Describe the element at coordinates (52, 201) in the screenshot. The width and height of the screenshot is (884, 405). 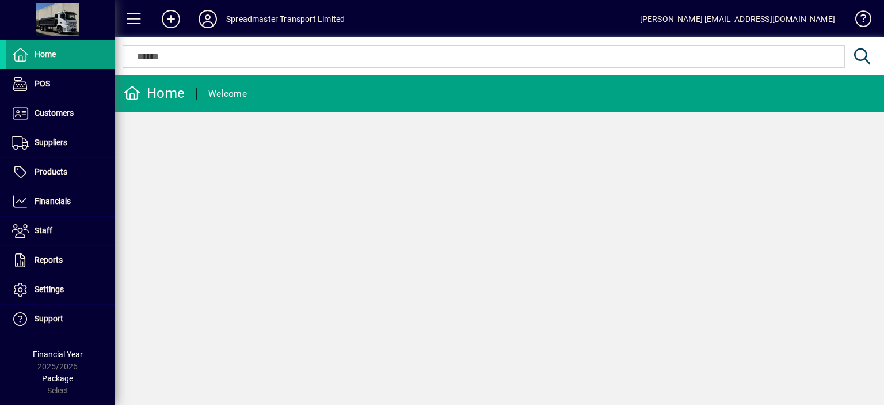
I see `span: Financials` at that location.